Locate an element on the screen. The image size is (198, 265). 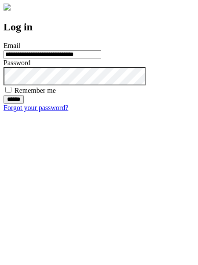
label: Email is located at coordinates (12, 45).